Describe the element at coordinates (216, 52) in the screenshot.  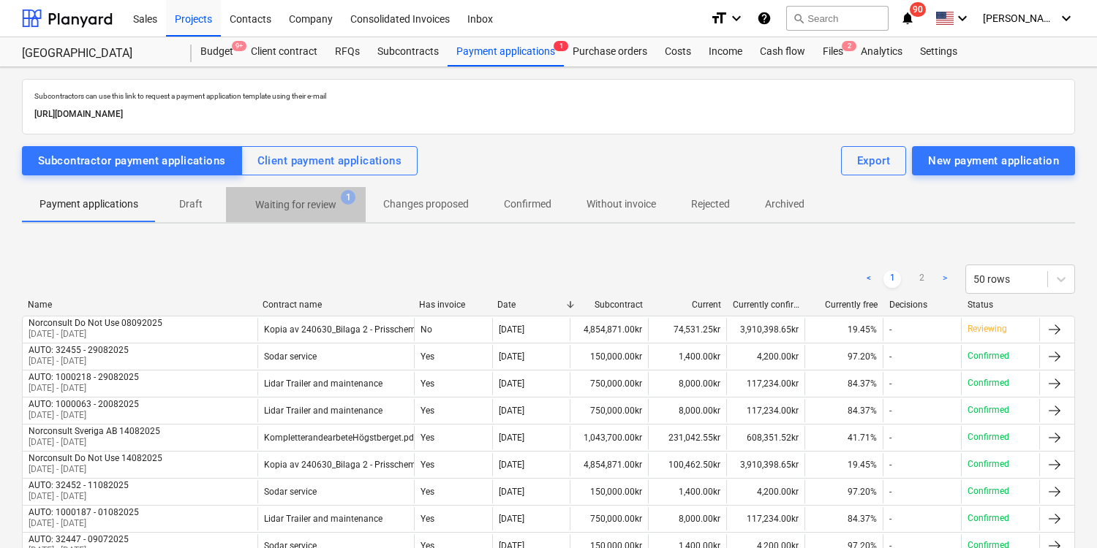
I see `a: Budget9+` at that location.